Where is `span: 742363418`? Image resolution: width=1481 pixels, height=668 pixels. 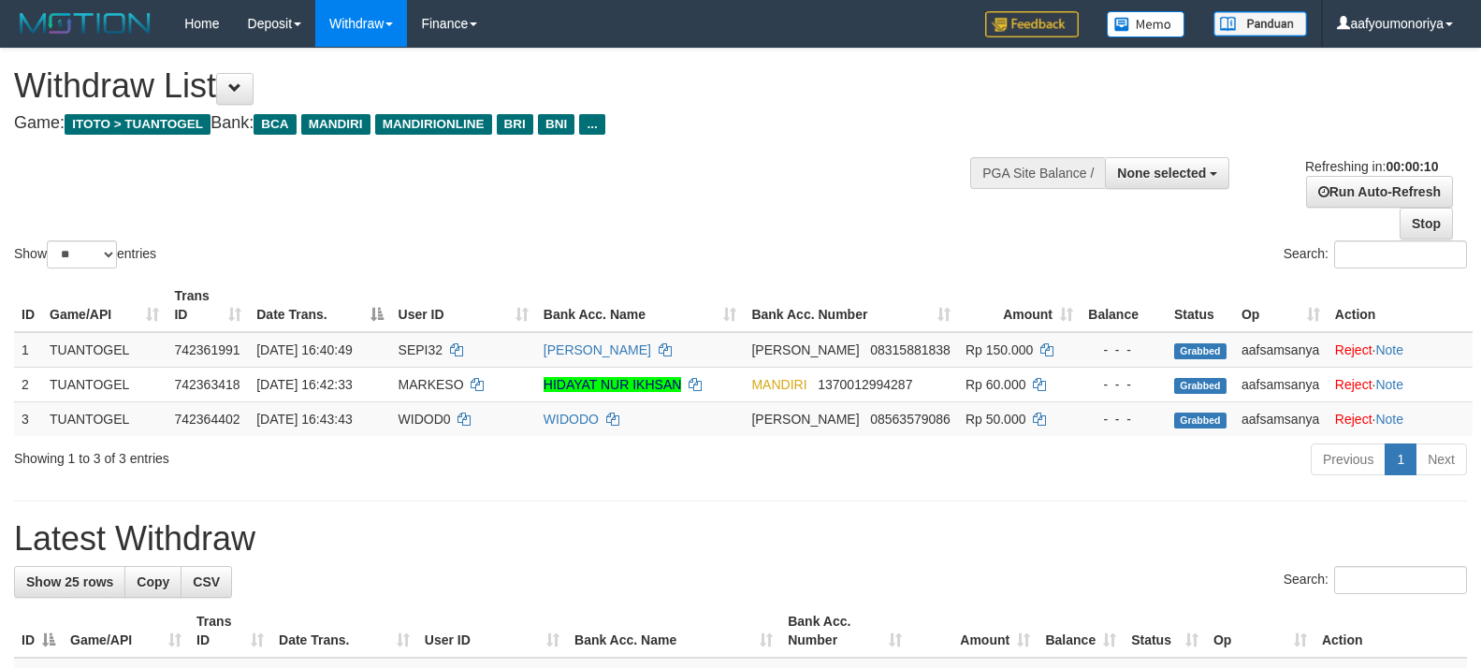 span: 742363418 is located at coordinates (207, 384).